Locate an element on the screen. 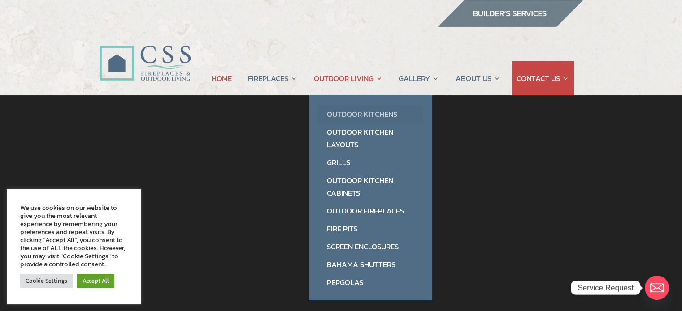  a: Accept All is located at coordinates (95, 281).